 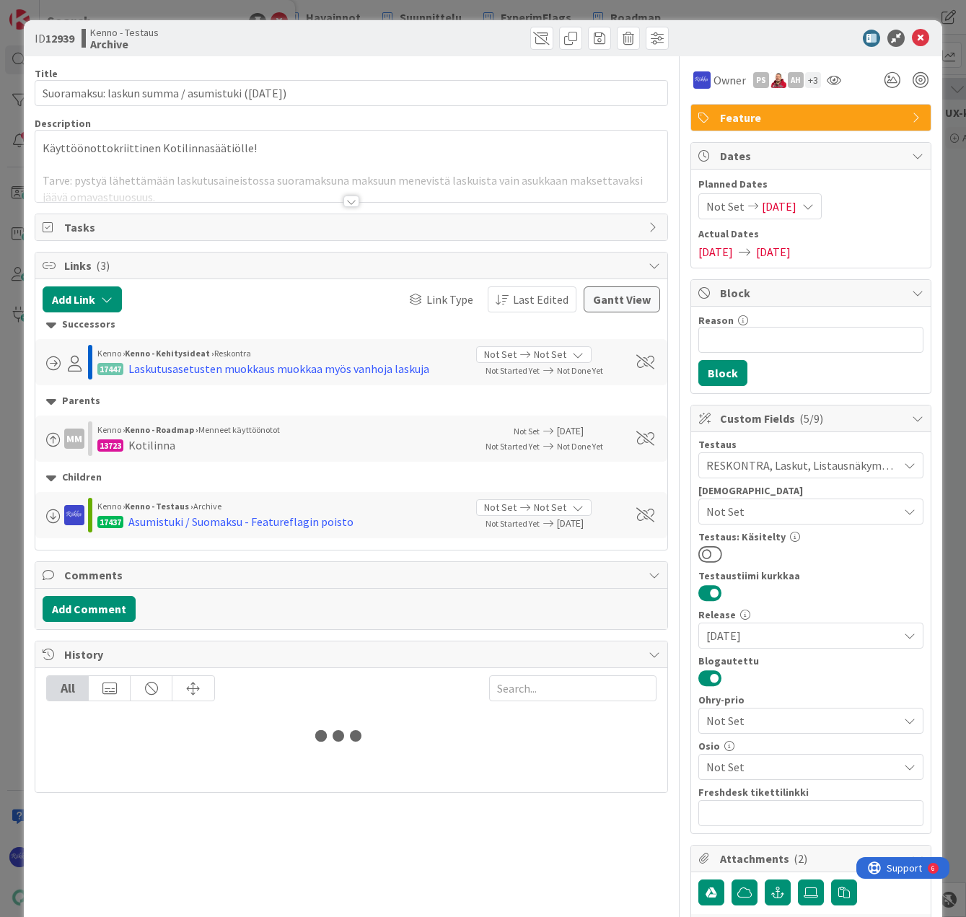 What do you see at coordinates (573, 688) in the screenshot?
I see `input: Search...` at bounding box center [573, 688].